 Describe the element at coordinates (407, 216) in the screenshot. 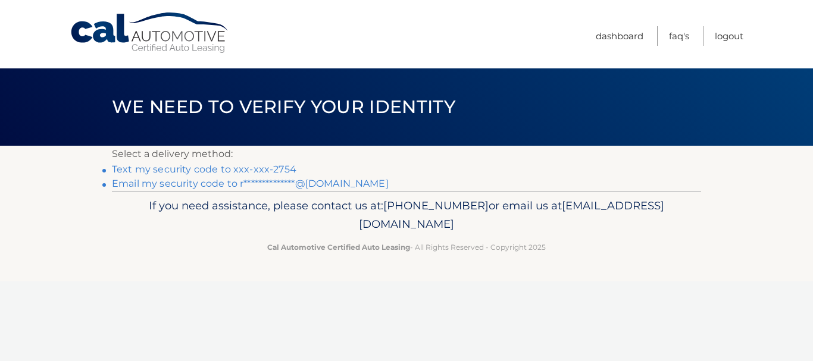

I see `p: If you need assistance, please contact us at: or email us at` at that location.